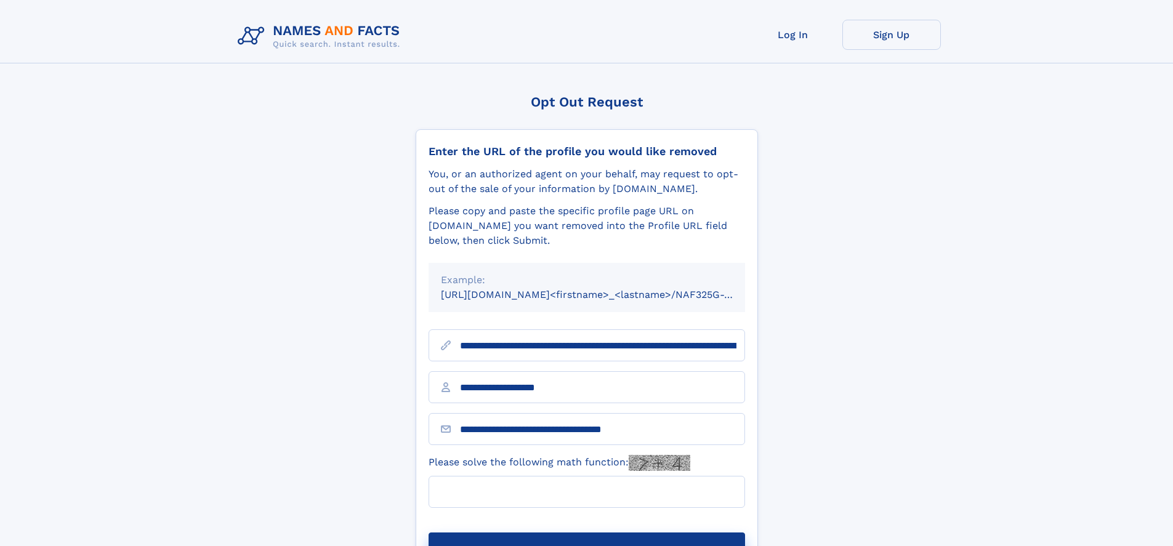  I want to click on a: Log In, so click(793, 34).